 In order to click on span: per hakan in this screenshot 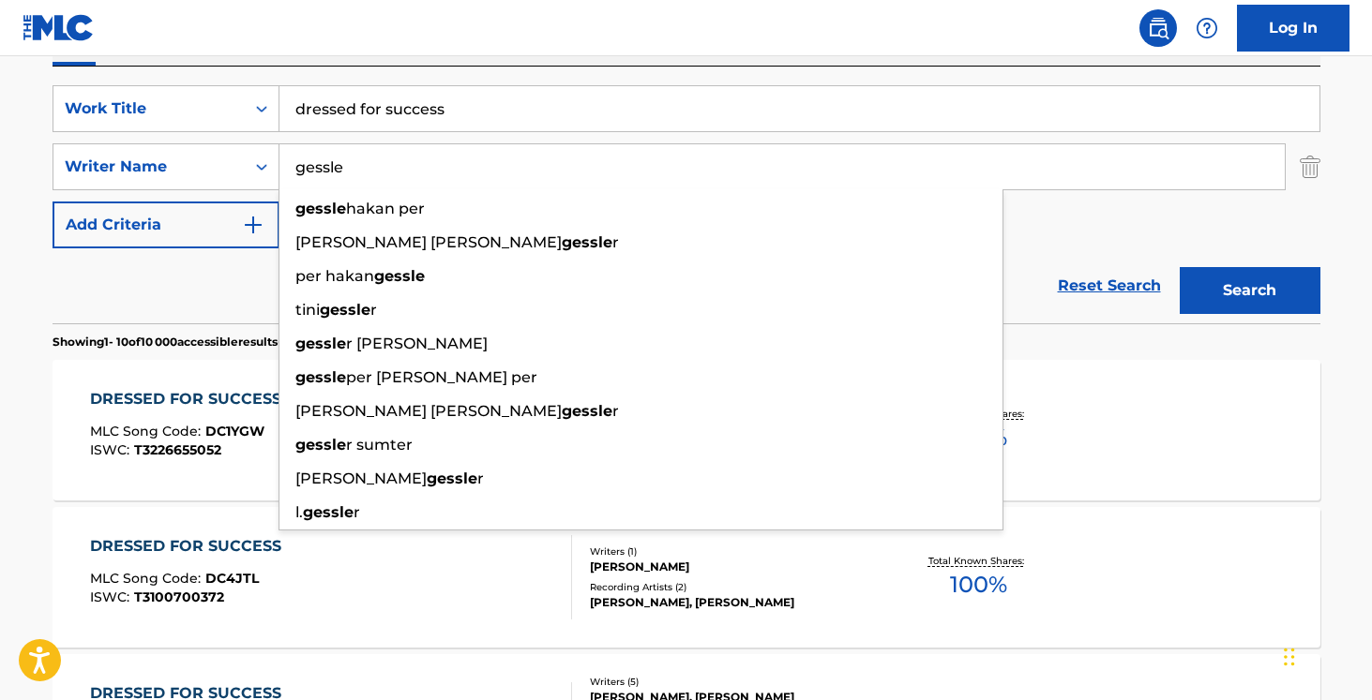, I will do `click(335, 276)`.